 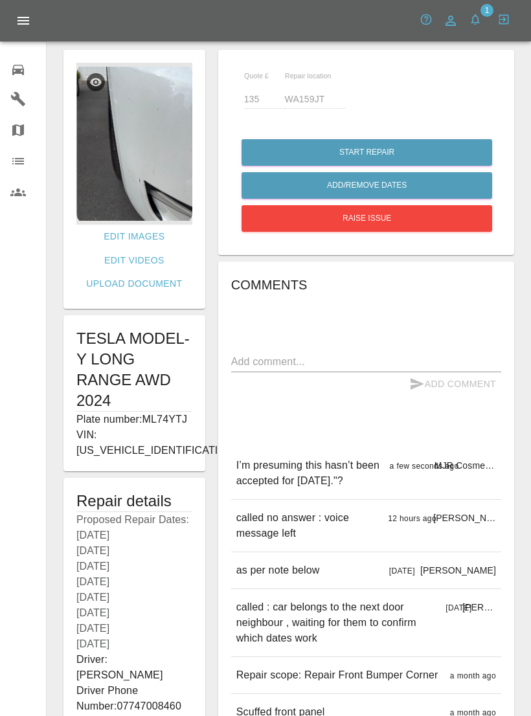 What do you see at coordinates (134, 370) in the screenshot?
I see `h1: TESLA MODEL-Y LONG RANGE AWD 2024` at bounding box center [134, 370].